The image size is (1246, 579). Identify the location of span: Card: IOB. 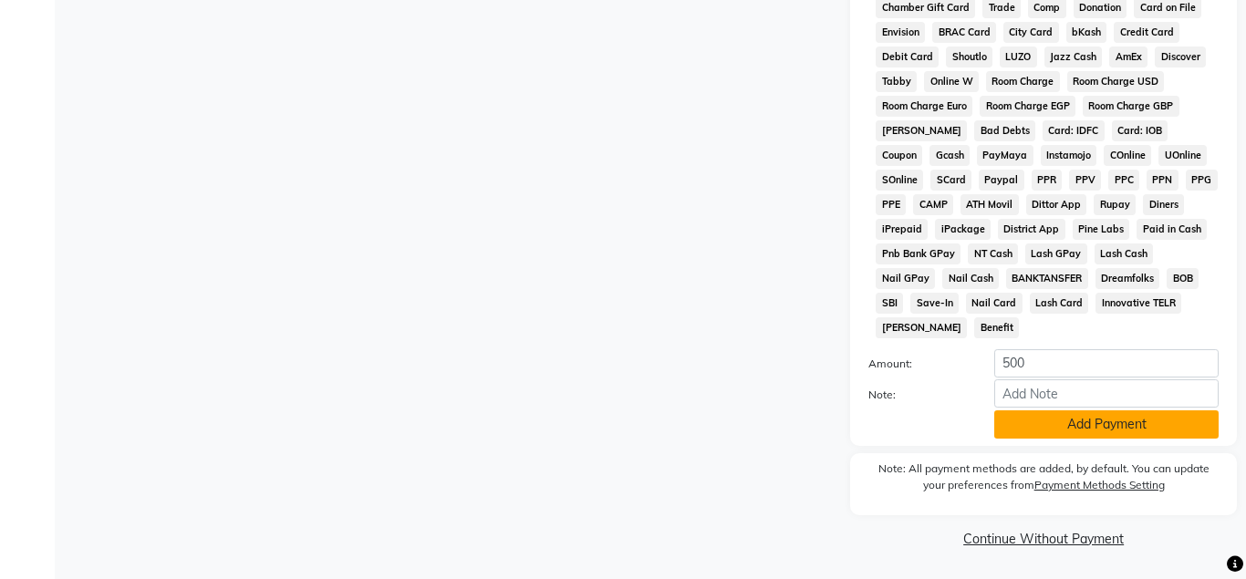
(1140, 130).